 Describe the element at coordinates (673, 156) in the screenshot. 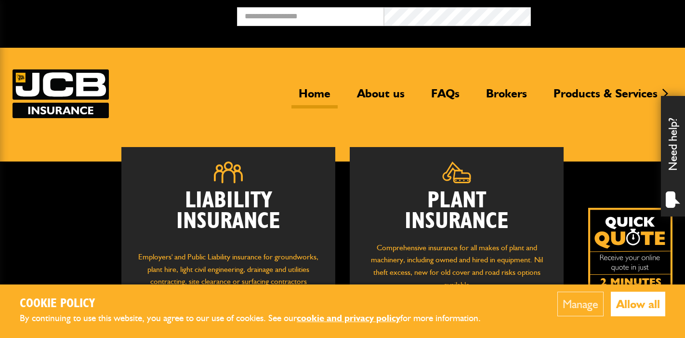

I see `div: Need help?` at that location.